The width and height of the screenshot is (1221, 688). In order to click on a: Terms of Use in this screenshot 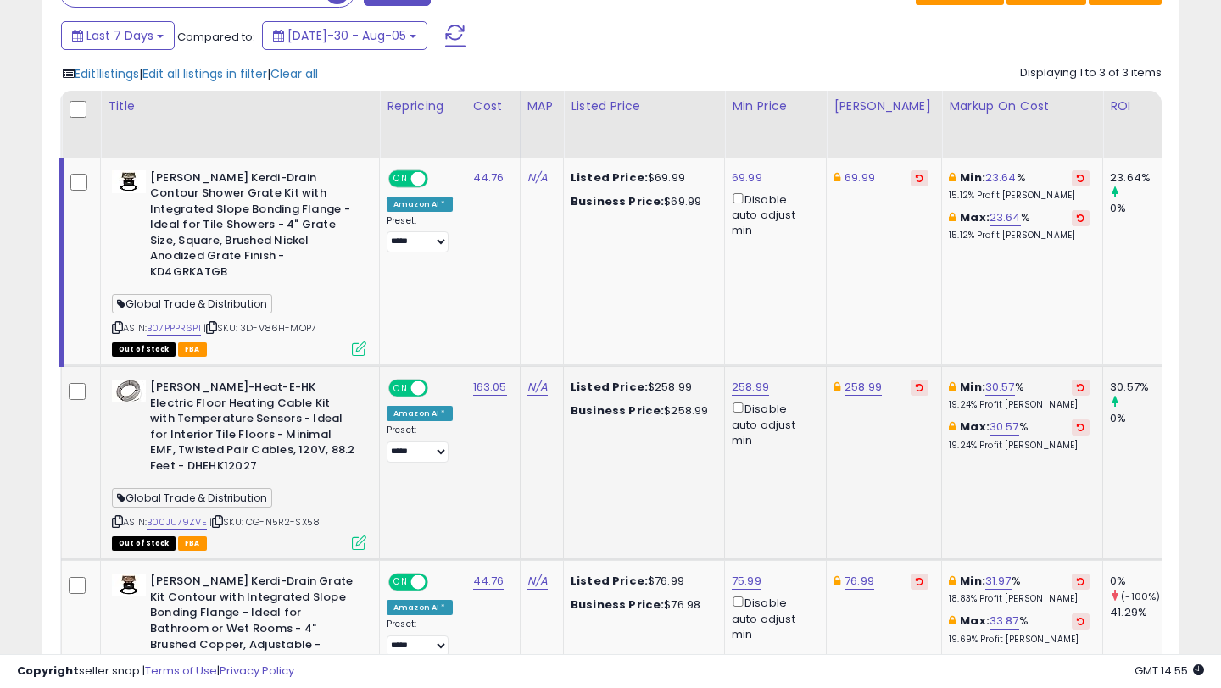, I will do `click(181, 671)`.